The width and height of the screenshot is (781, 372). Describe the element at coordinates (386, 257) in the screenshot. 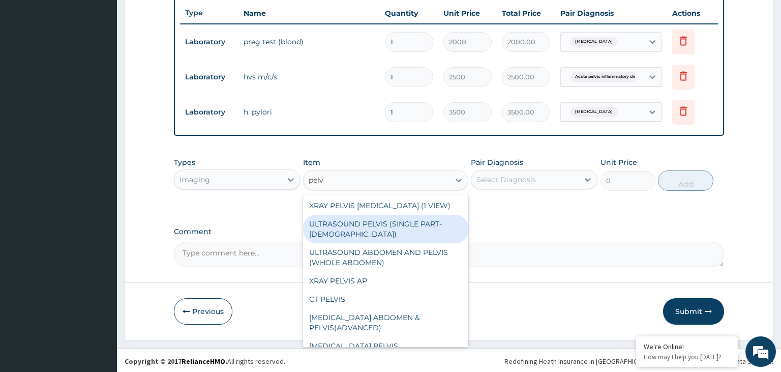

I see `div: ULTRASOUND ABDOMEN AND PELVIS (WHOLE ABDOMEN)` at that location.